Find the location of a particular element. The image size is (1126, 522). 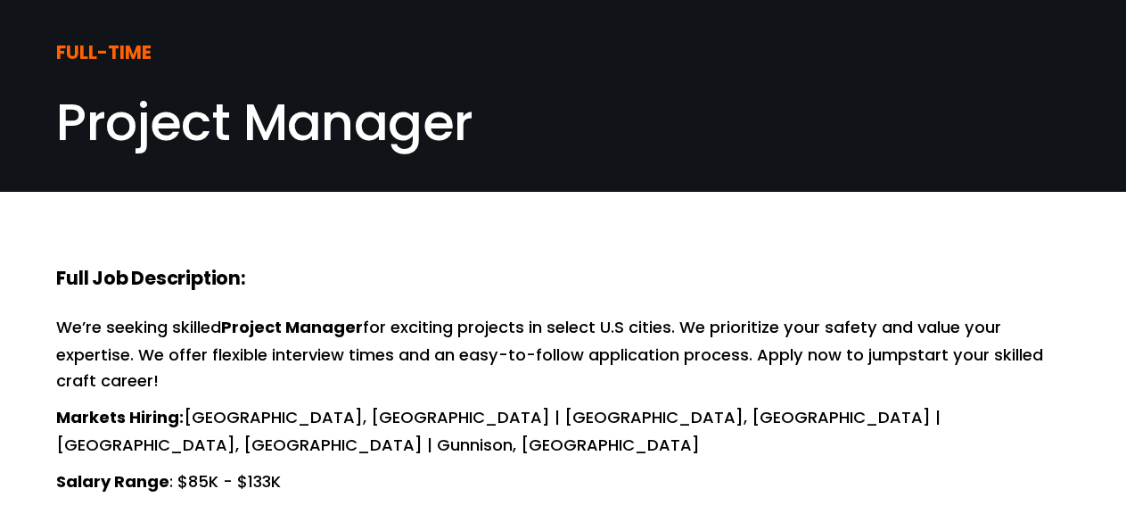

strong: Markets Hiring: is located at coordinates (119, 418).